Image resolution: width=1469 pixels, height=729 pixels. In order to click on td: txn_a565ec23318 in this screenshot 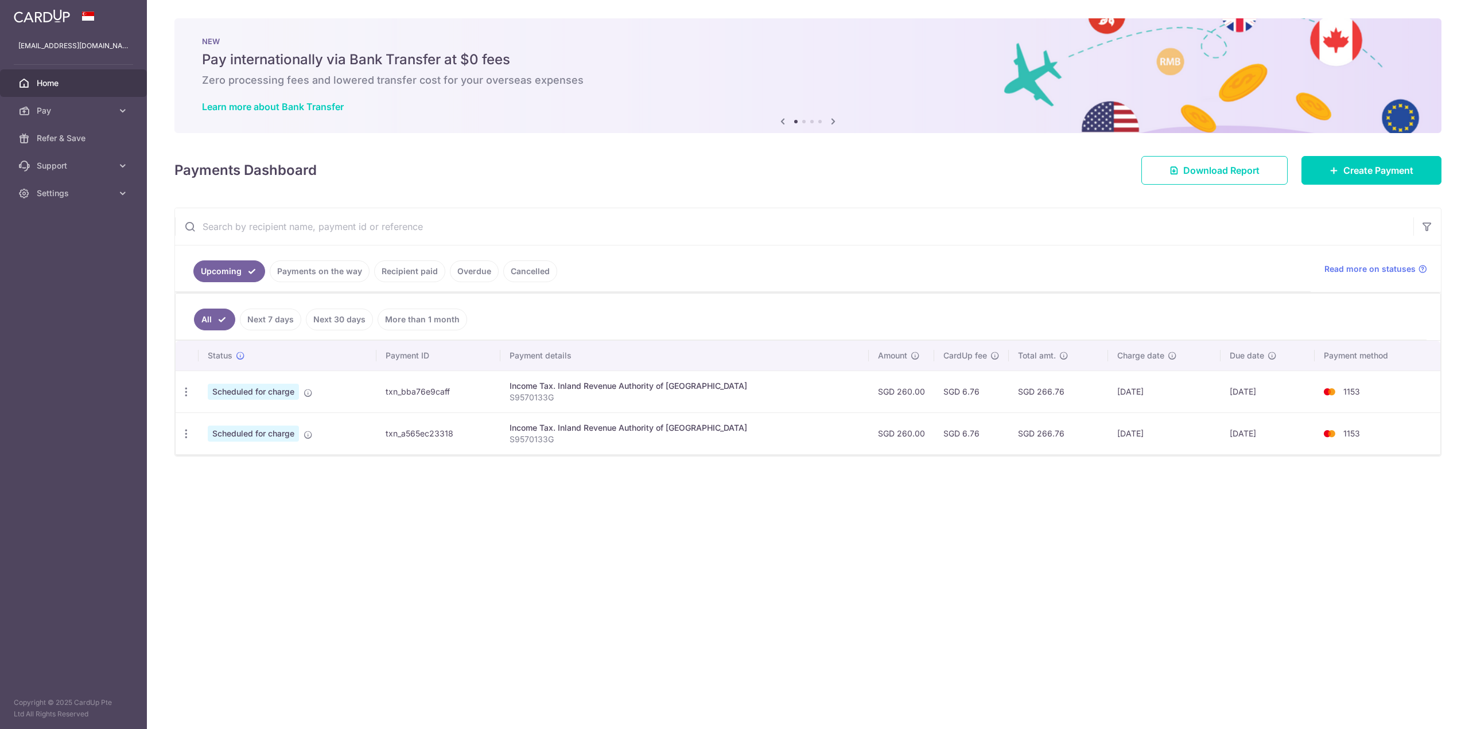, I will do `click(438, 433)`.